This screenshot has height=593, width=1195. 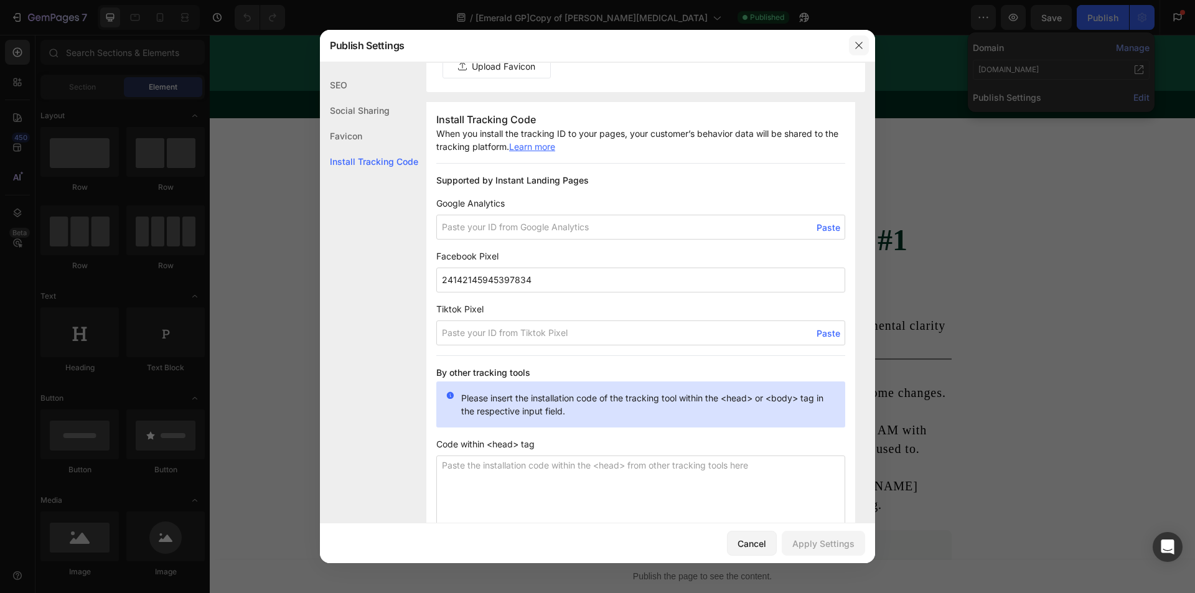 I want to click on p: Please insert the installation code of the tracking tool within the <head> or <body> tag in the r..., so click(x=648, y=405).